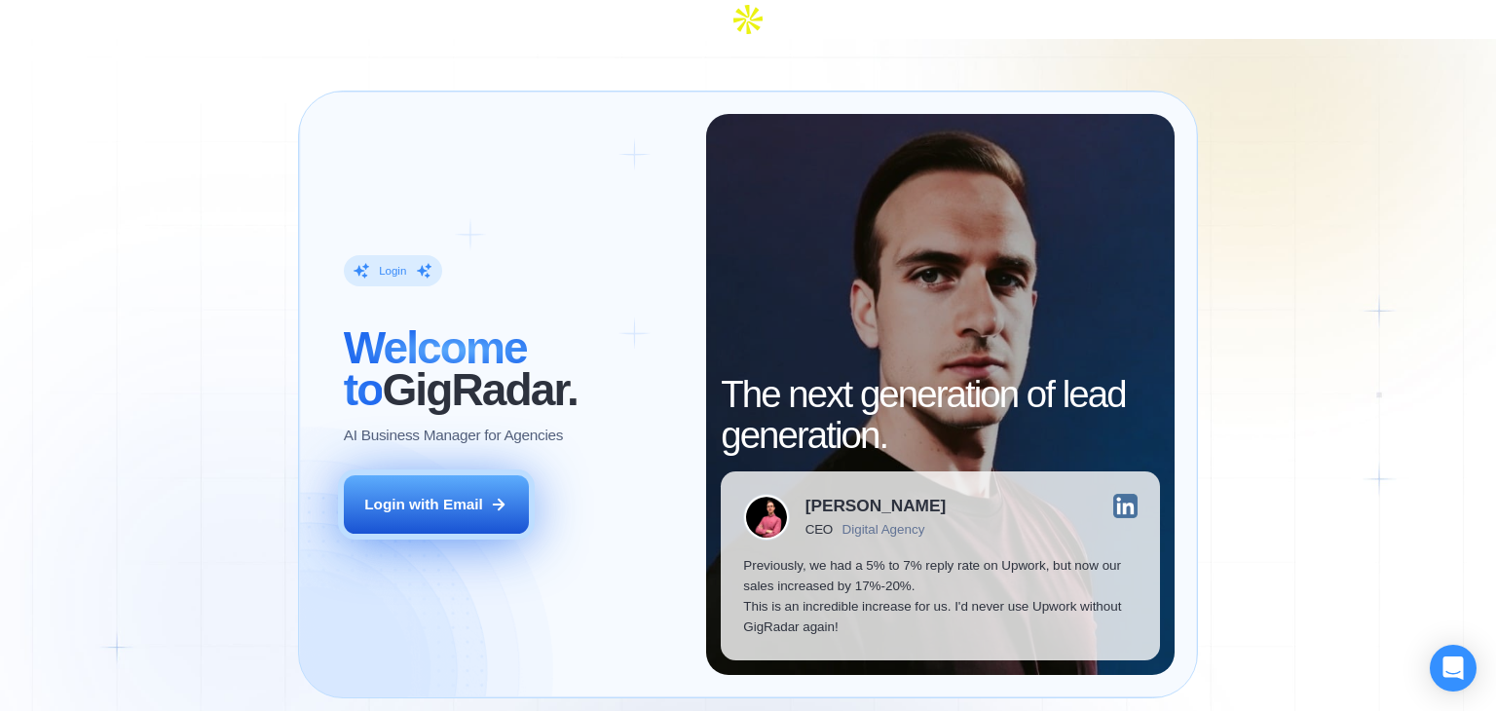  What do you see at coordinates (424, 504) in the screenshot?
I see `div: Login with Email` at bounding box center [424, 504].